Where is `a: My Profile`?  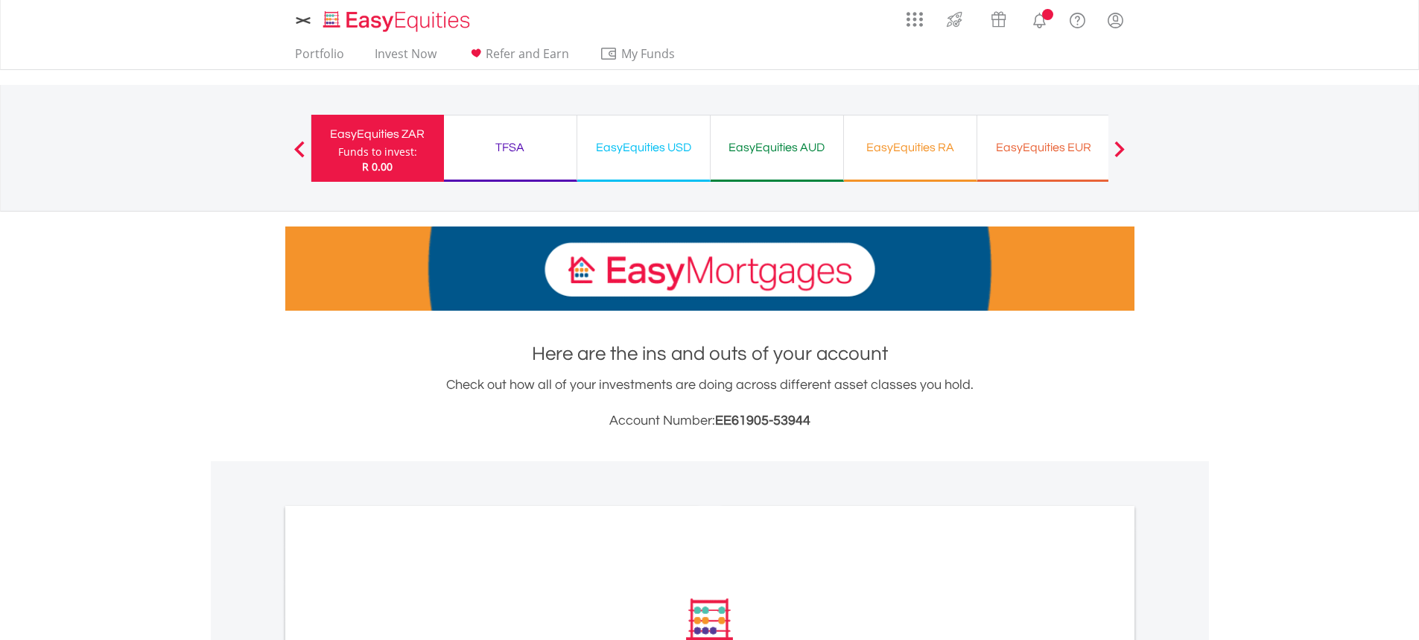 a: My Profile is located at coordinates (1115, 20).